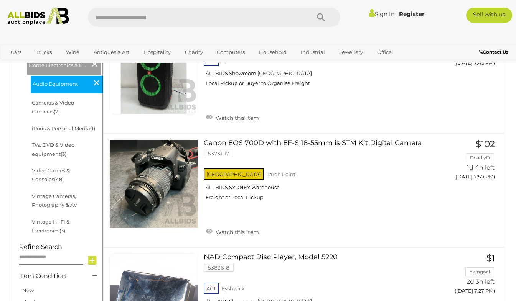 Image resolution: width=516 pixels, height=301 pixels. What do you see at coordinates (157, 52) in the screenshot?
I see `a: Hospitality` at bounding box center [157, 52].